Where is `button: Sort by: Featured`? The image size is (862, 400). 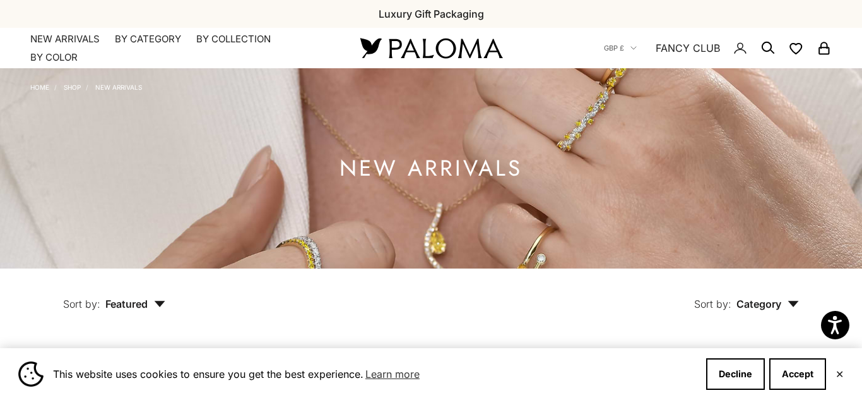
button: Sort by: Featured is located at coordinates (114, 295).